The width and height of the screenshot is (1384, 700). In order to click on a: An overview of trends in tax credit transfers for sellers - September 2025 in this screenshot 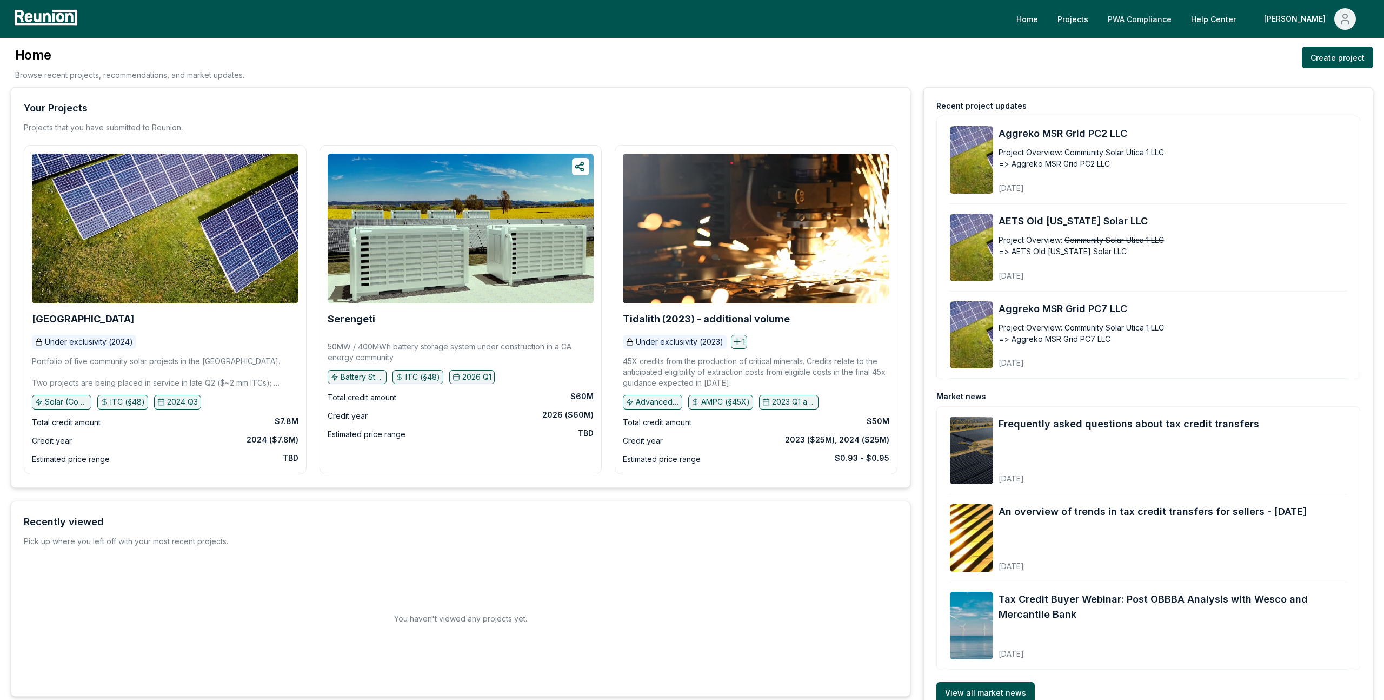, I will do `click(971, 537)`.